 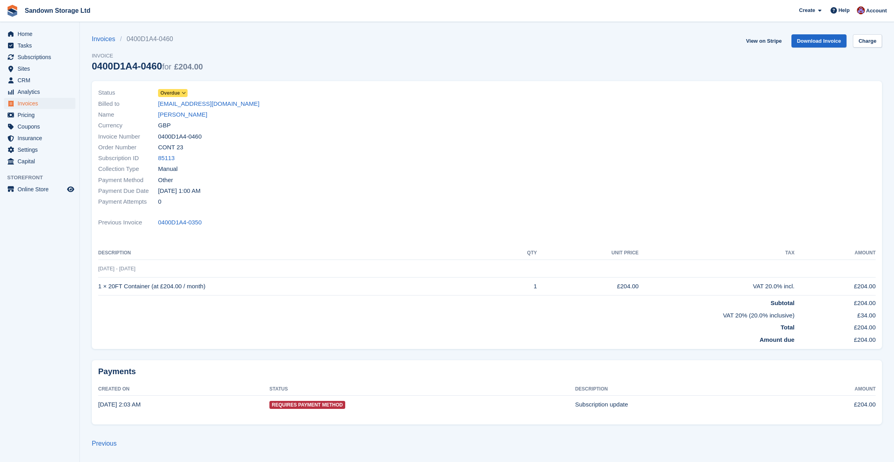 What do you see at coordinates (587, 253) in the screenshot?
I see `th: Unit Price` at bounding box center [587, 253].